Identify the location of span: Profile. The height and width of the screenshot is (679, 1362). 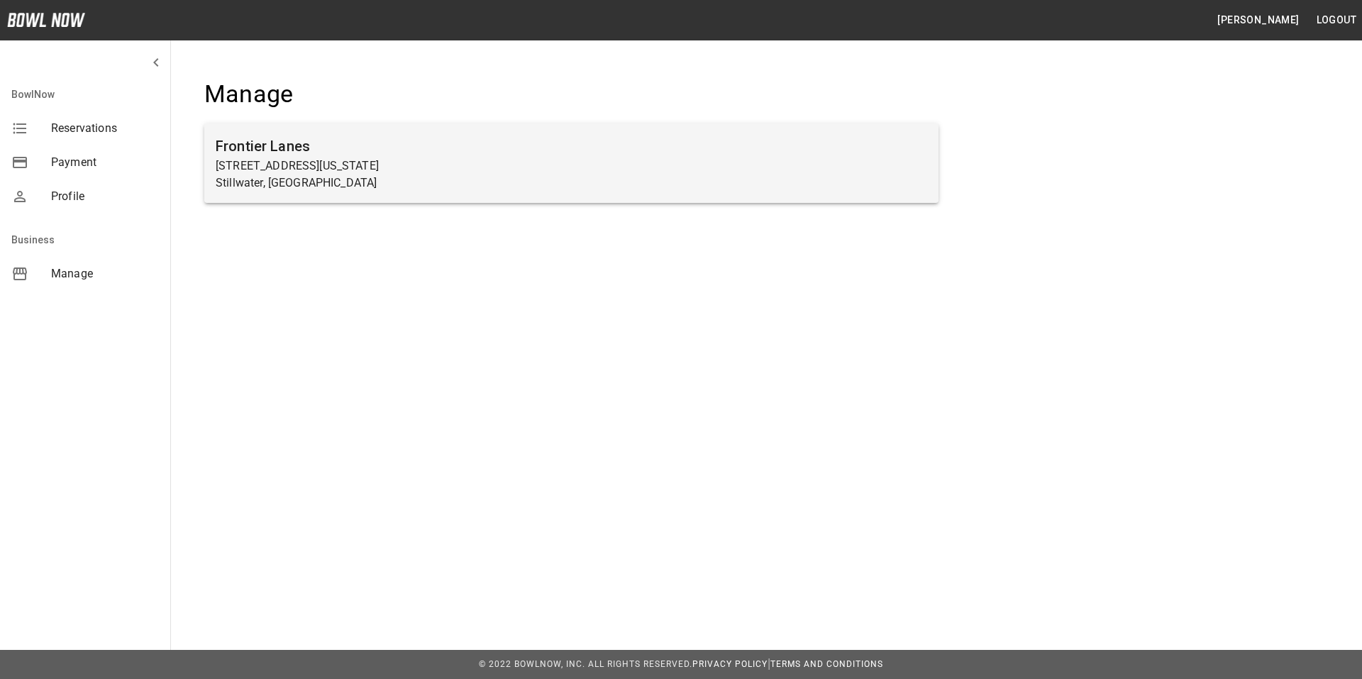
(105, 197).